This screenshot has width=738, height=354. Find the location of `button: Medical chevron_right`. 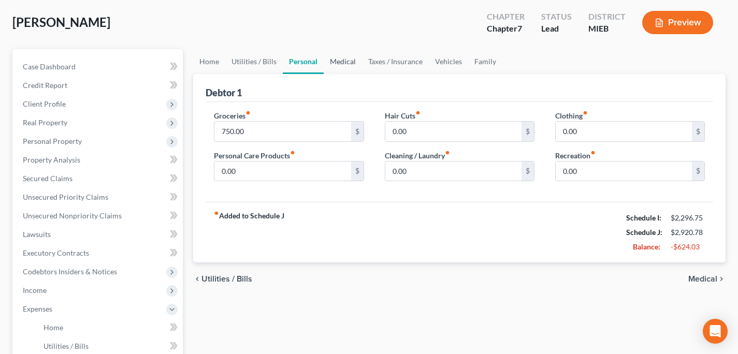

button: Medical chevron_right is located at coordinates (707, 279).